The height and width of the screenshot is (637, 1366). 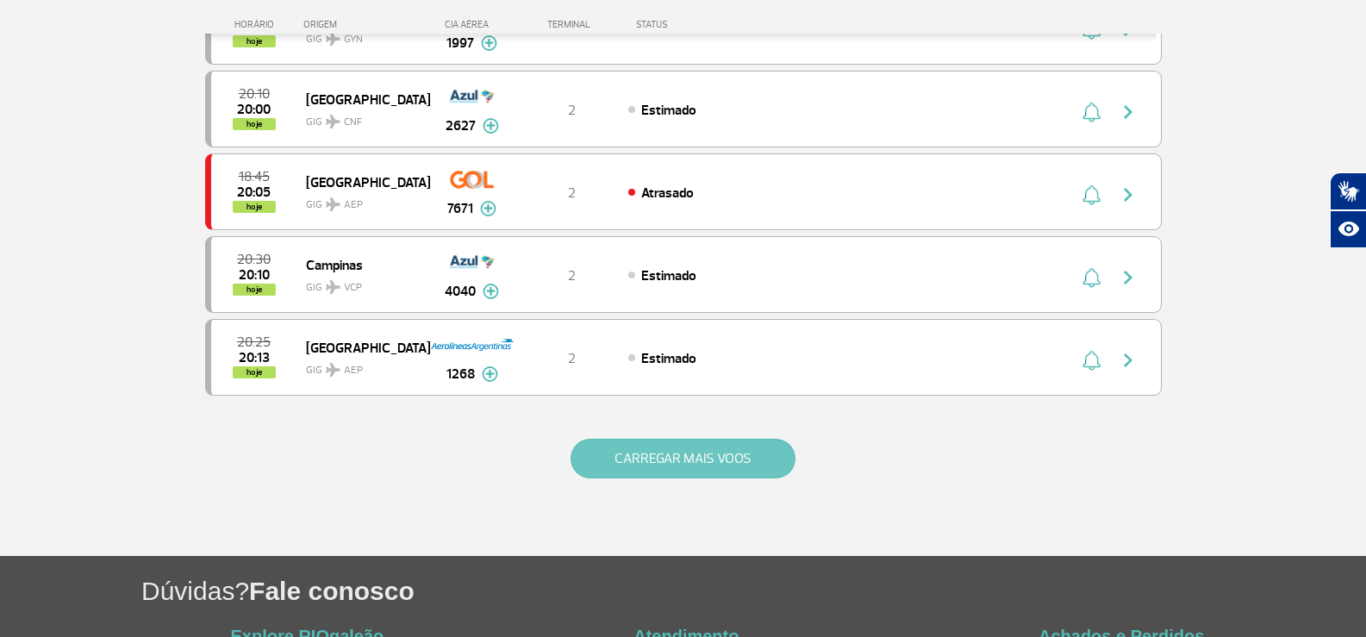 What do you see at coordinates (253, 259) in the screenshot?
I see `span: 2025-08-26 20:30:00` at bounding box center [253, 259].